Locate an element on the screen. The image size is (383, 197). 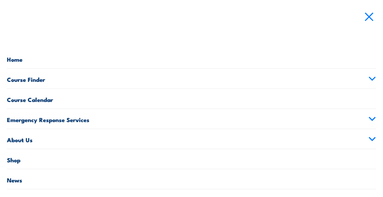
a: News is located at coordinates (191, 179).